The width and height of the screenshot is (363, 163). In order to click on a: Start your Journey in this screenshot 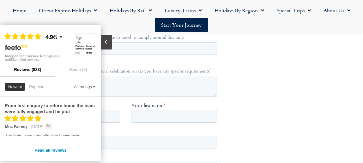, I will do `click(181, 25)`.